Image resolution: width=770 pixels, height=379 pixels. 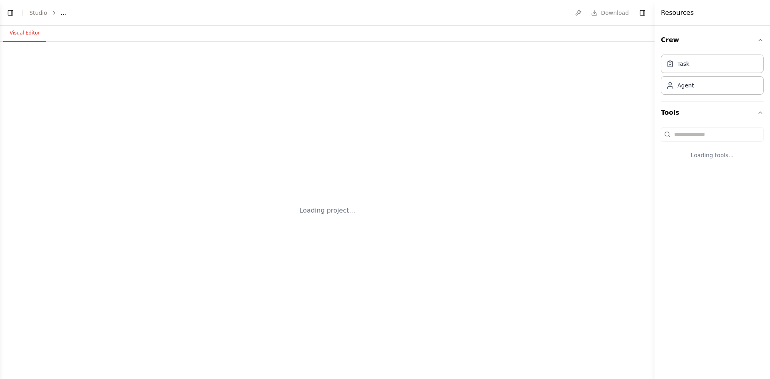 I want to click on button: Visual Editor, so click(x=24, y=33).